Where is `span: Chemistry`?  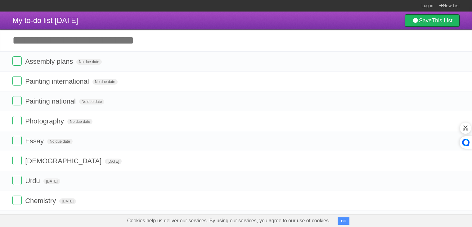
span: Chemistry is located at coordinates (41, 200).